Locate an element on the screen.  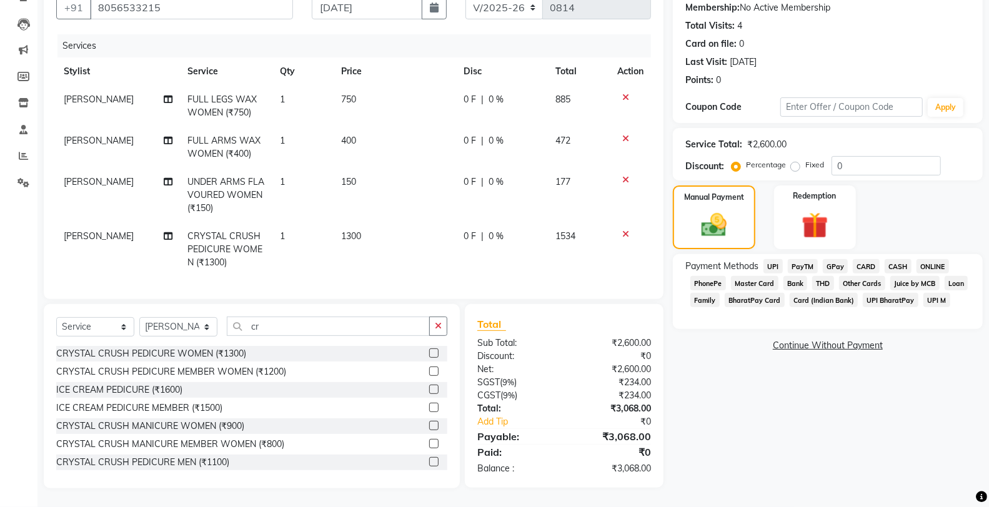
span: Other Cards is located at coordinates (862, 283).